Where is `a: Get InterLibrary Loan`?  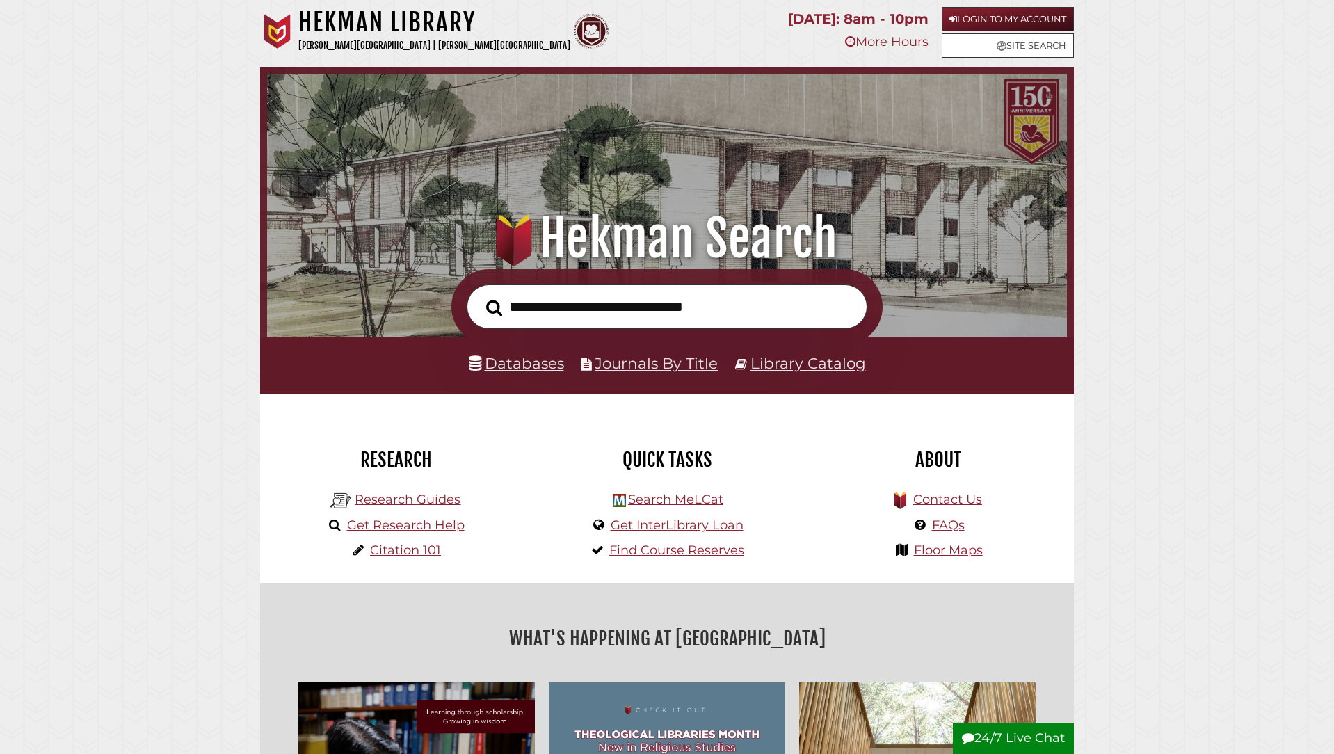 a: Get InterLibrary Loan is located at coordinates (677, 525).